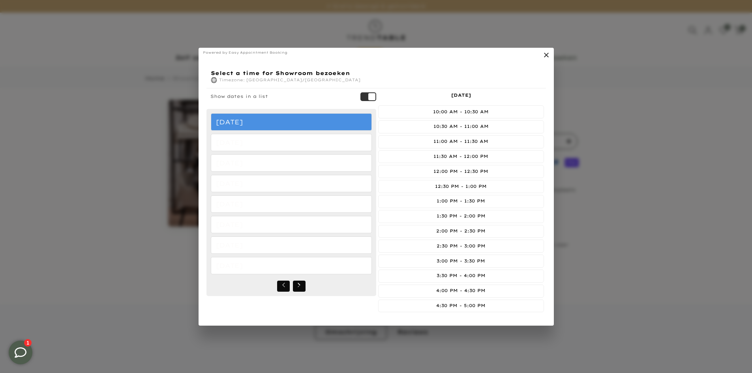 This screenshot has width=752, height=373. What do you see at coordinates (27, 10) in the screenshot?
I see `span: 1` at bounding box center [27, 10].